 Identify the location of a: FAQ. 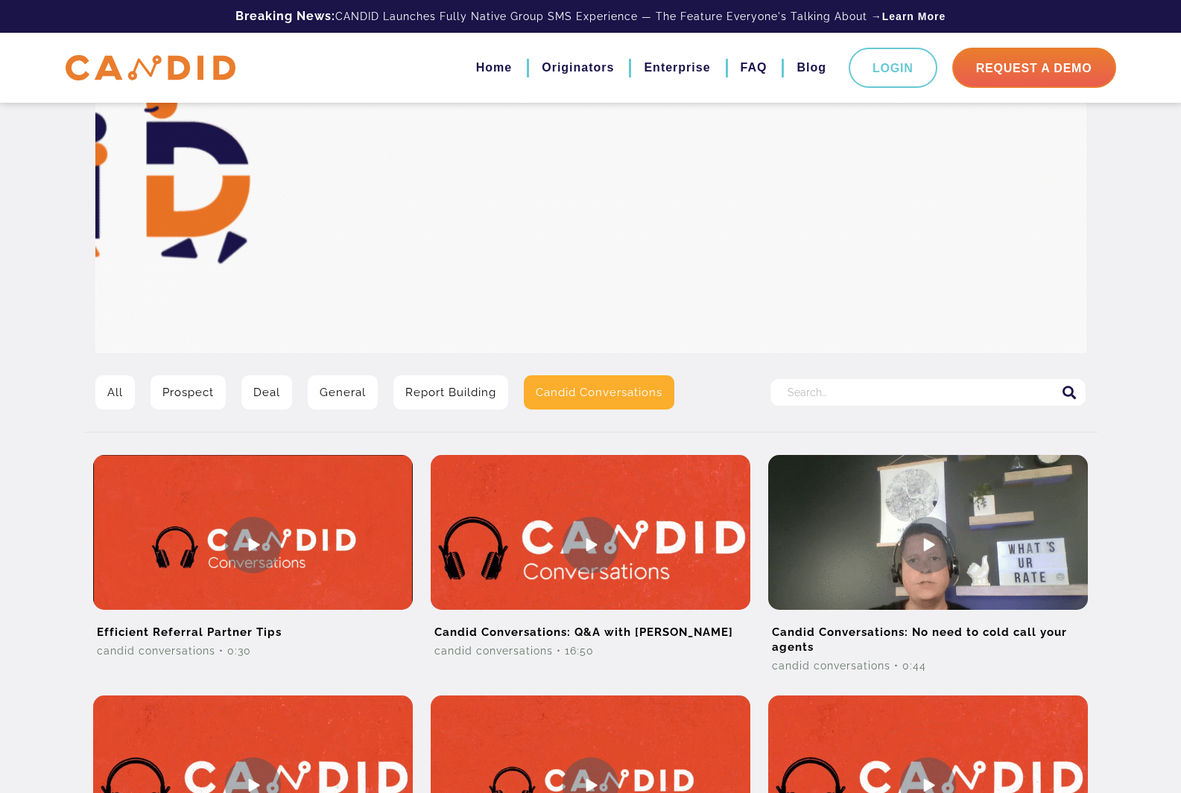
(754, 68).